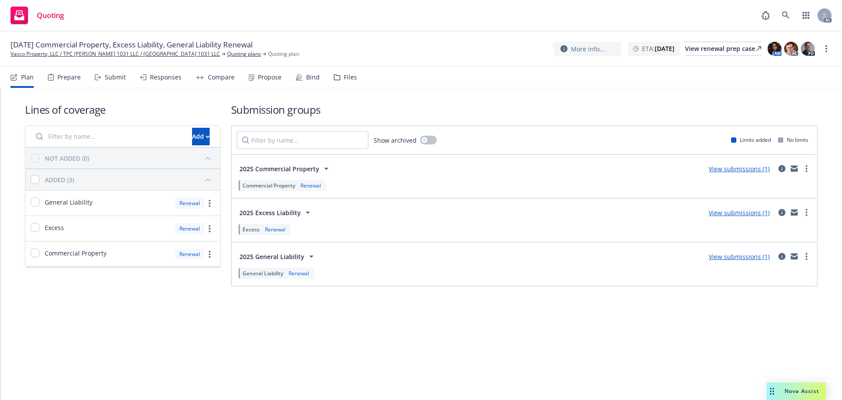 The image size is (842, 400). What do you see at coordinates (69, 77) in the screenshot?
I see `div: Prepare` at bounding box center [69, 77].